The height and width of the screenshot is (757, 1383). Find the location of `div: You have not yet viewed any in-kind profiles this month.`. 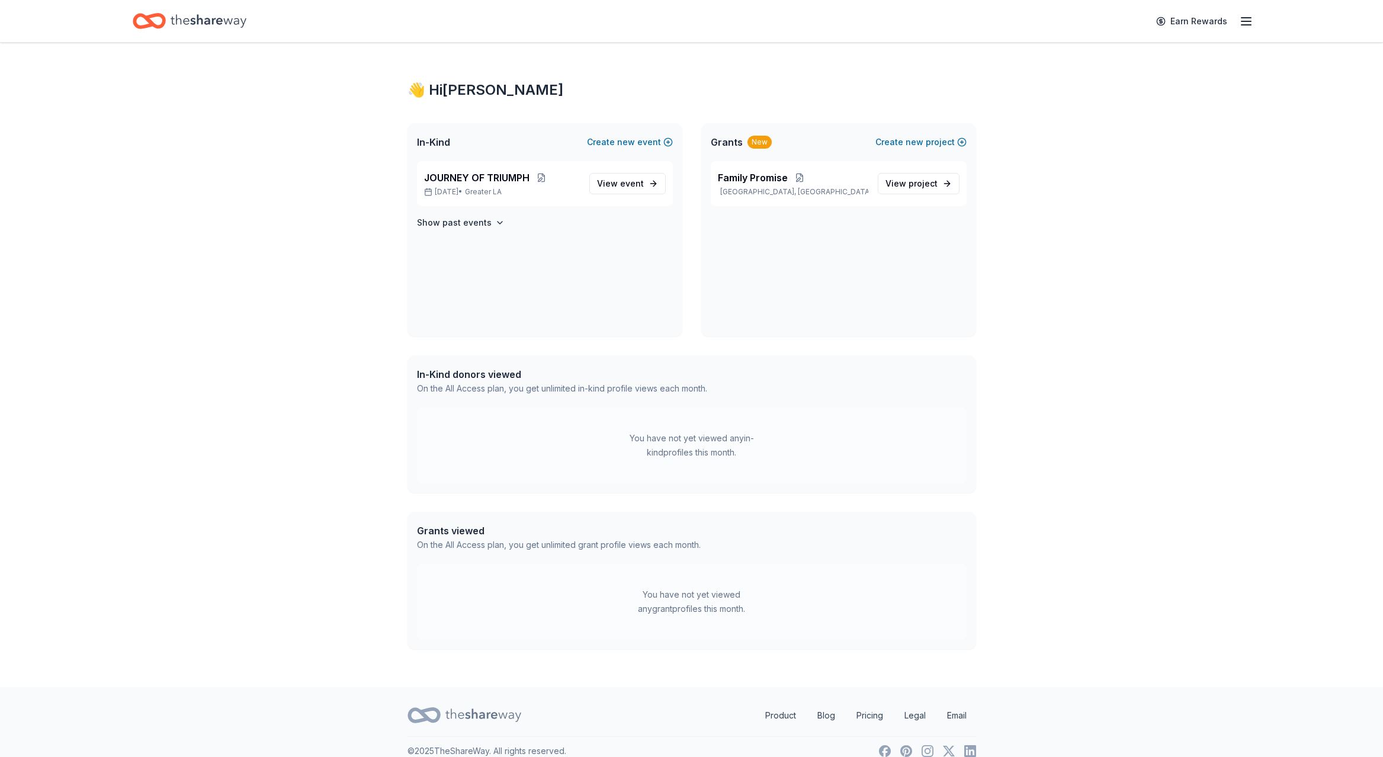

div: You have not yet viewed any in-kind profiles this month. is located at coordinates (692, 446).